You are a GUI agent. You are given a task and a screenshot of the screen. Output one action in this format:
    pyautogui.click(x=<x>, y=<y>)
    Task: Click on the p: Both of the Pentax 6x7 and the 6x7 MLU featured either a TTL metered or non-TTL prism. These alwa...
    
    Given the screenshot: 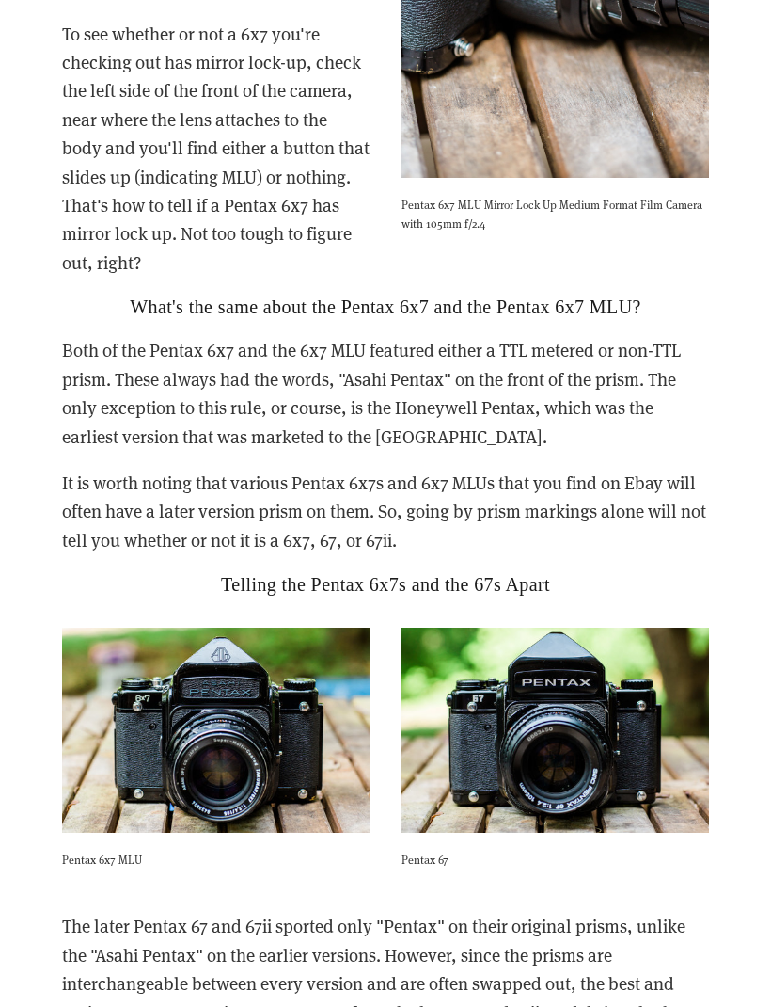 What is the action you would take?
    pyautogui.click(x=386, y=393)
    